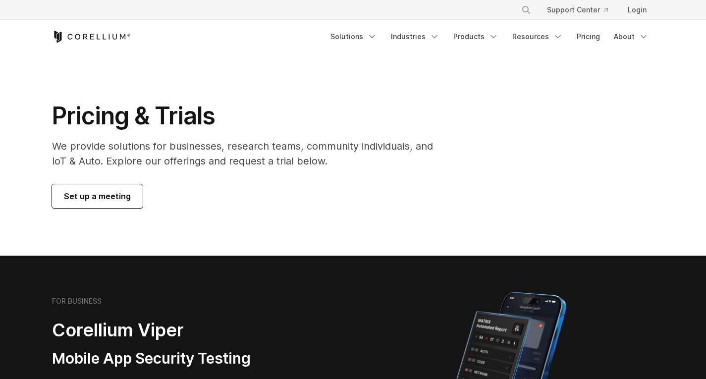 This screenshot has width=706, height=379. What do you see at coordinates (637, 10) in the screenshot?
I see `a: Login` at bounding box center [637, 10].